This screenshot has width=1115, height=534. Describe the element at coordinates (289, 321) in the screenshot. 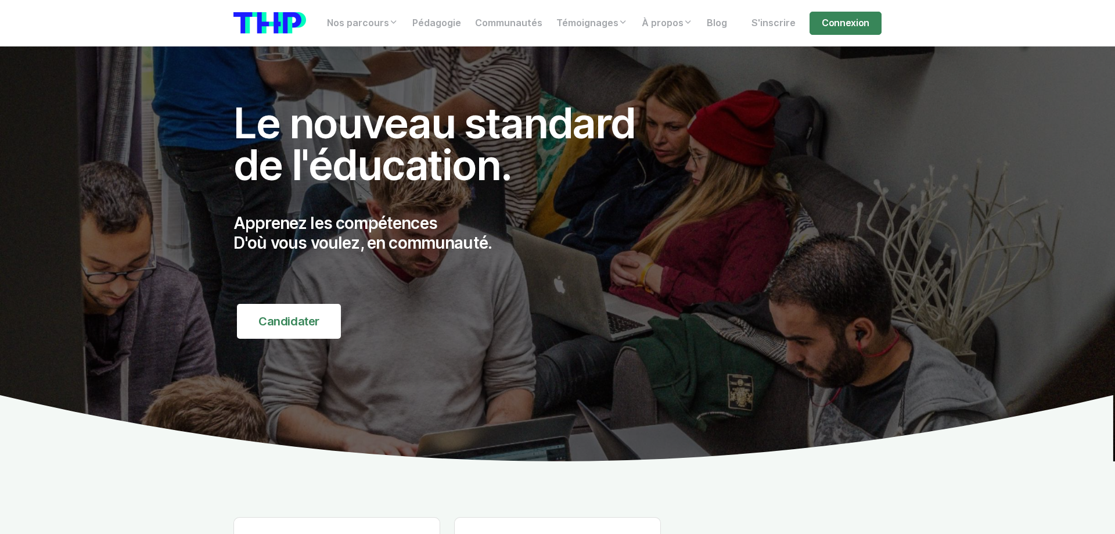

I see `a: Candidater` at that location.